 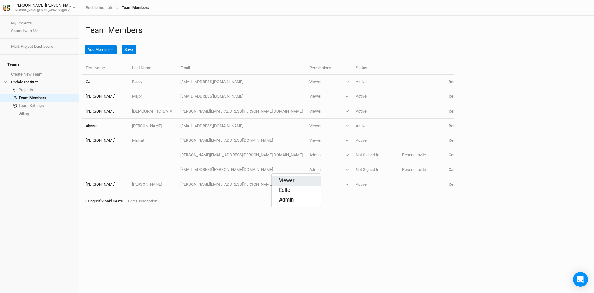 I want to click on h1: Team Members, so click(x=337, y=30).